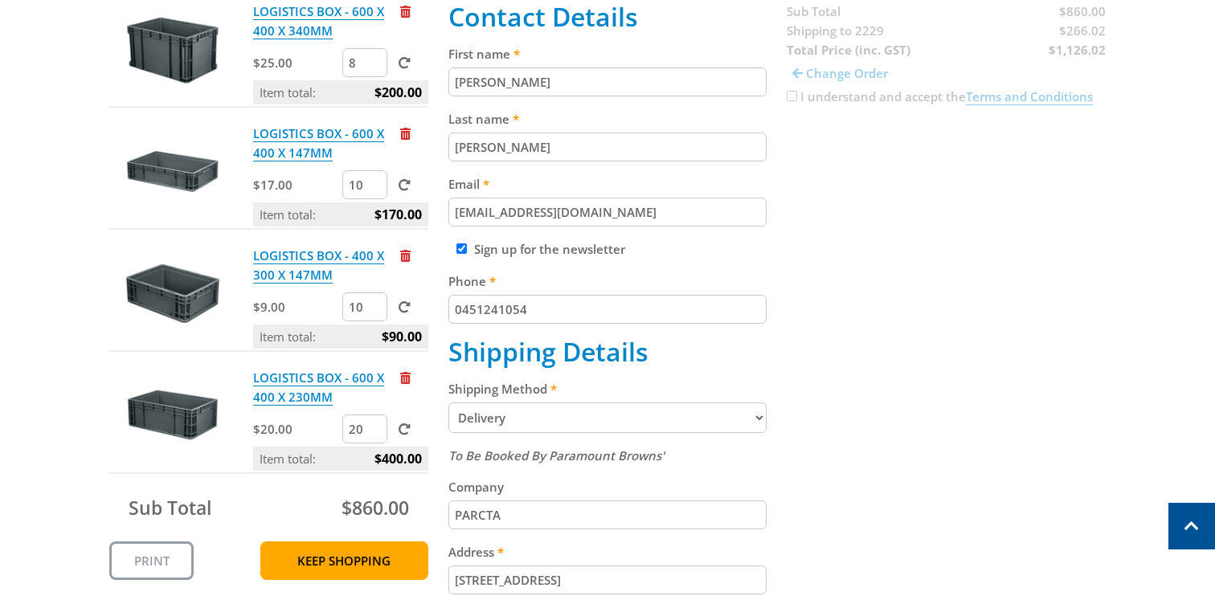 Image resolution: width=1215 pixels, height=596 pixels. Describe the element at coordinates (607, 309) in the screenshot. I see `input: Please enter your telephone number.` at that location.